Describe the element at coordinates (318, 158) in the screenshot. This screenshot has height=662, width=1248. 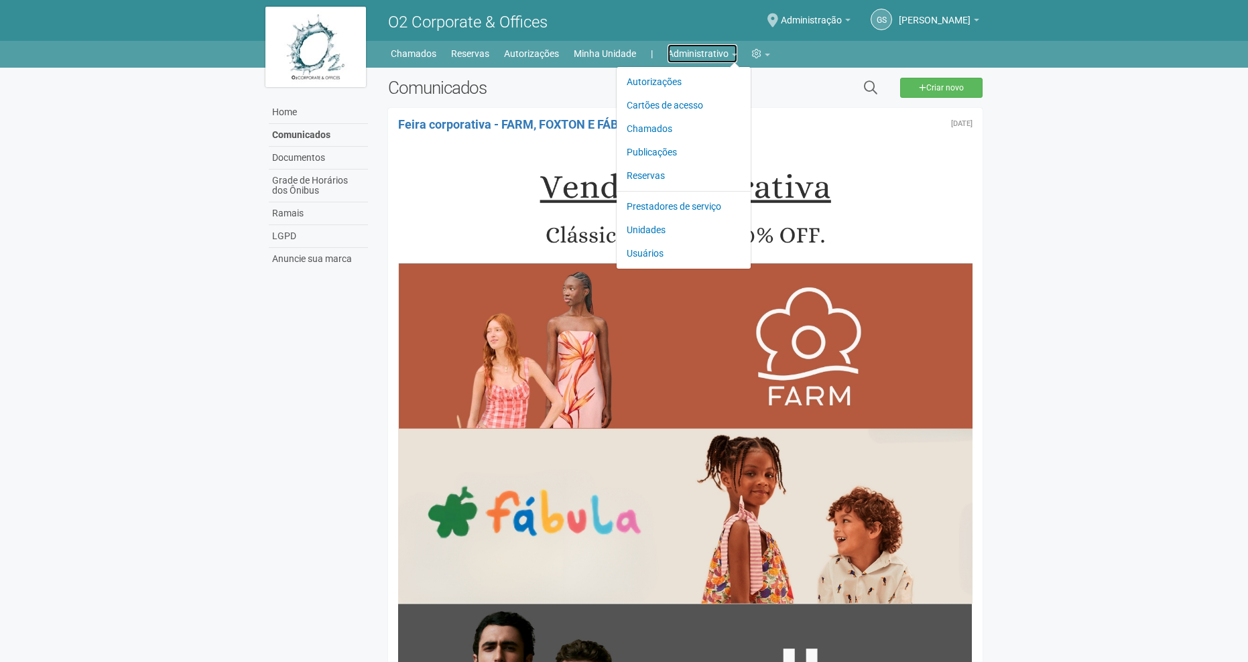
I see `a: Documentos` at that location.